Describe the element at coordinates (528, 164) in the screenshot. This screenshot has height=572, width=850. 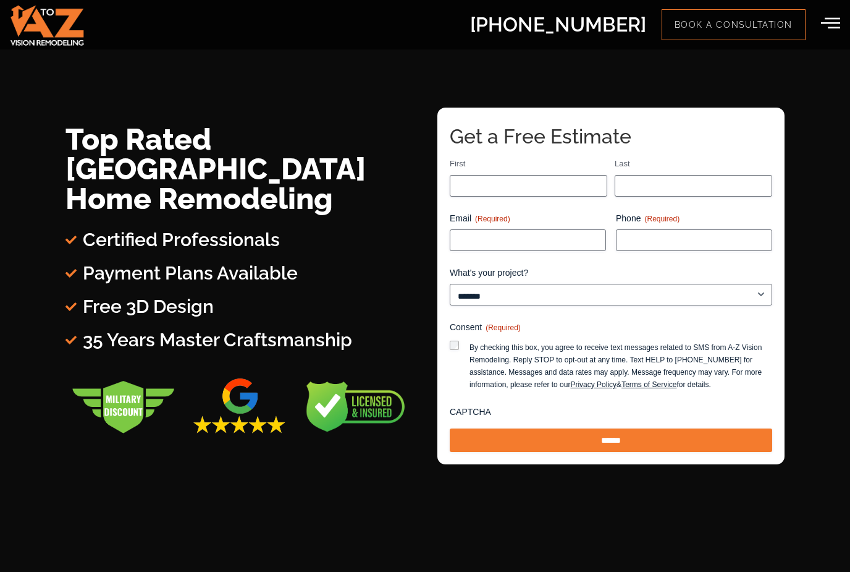
I see `label: First` at that location.